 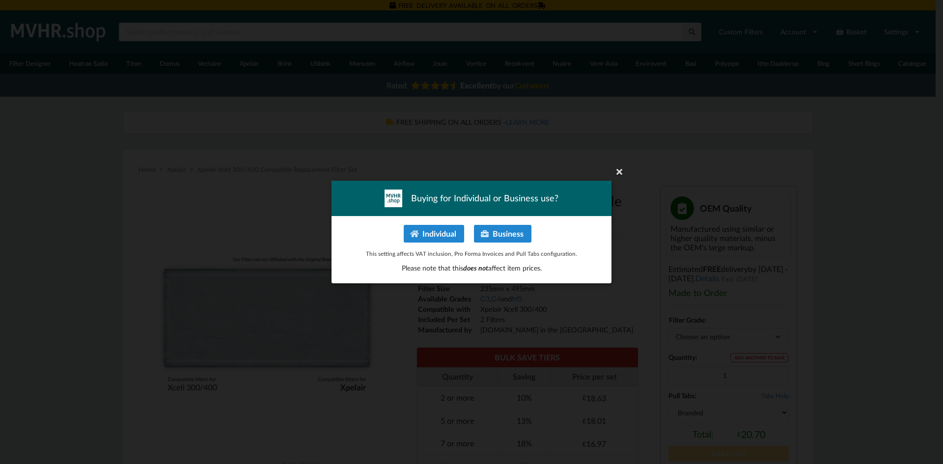 I want to click on button: Individual, so click(x=434, y=234).